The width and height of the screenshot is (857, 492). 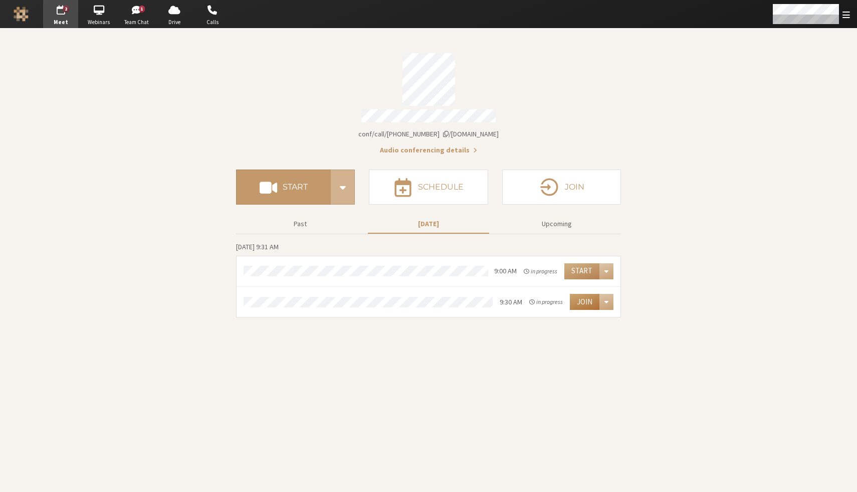 I want to click on h4: Join, so click(x=574, y=187).